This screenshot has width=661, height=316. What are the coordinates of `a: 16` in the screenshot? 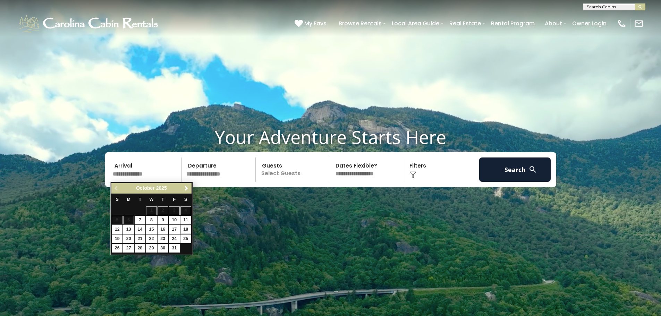 It's located at (163, 230).